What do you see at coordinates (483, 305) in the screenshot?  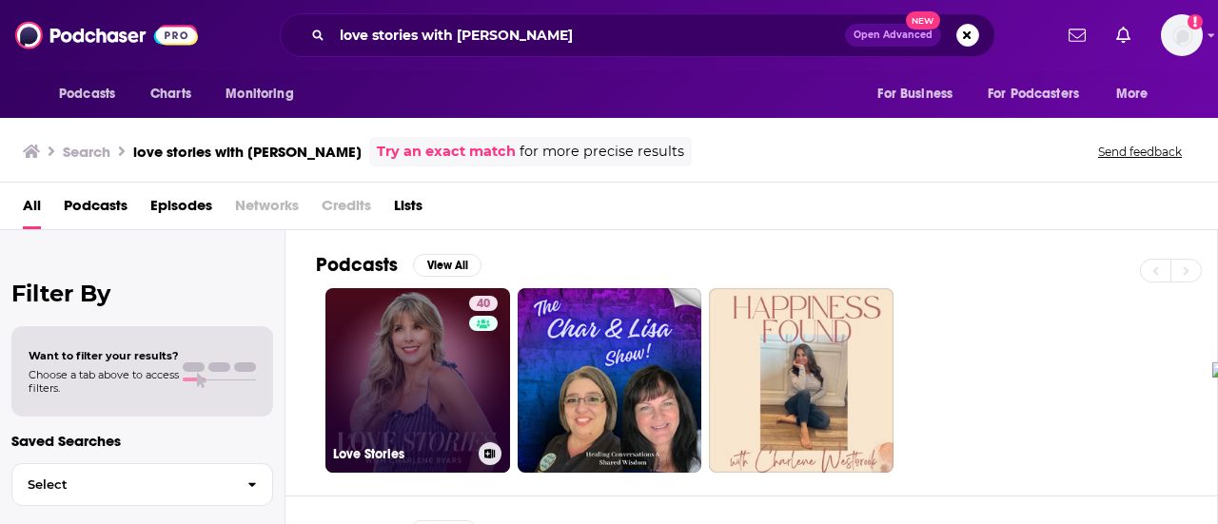 I see `span: 40` at bounding box center [483, 305].